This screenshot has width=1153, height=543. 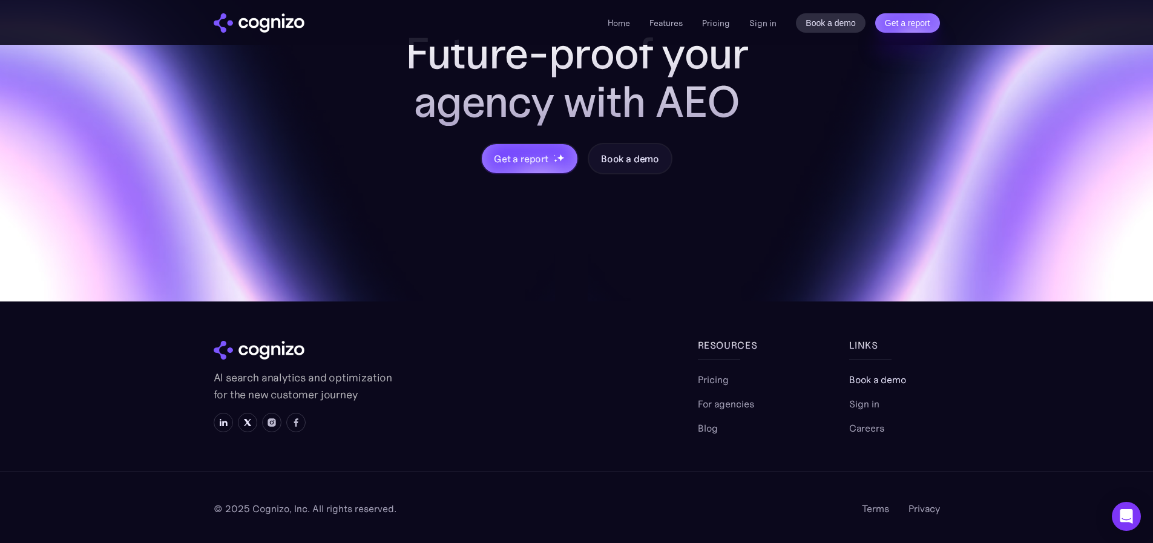 What do you see at coordinates (530, 159) in the screenshot?
I see `a: Get a reportstarstarstar` at bounding box center [530, 159].